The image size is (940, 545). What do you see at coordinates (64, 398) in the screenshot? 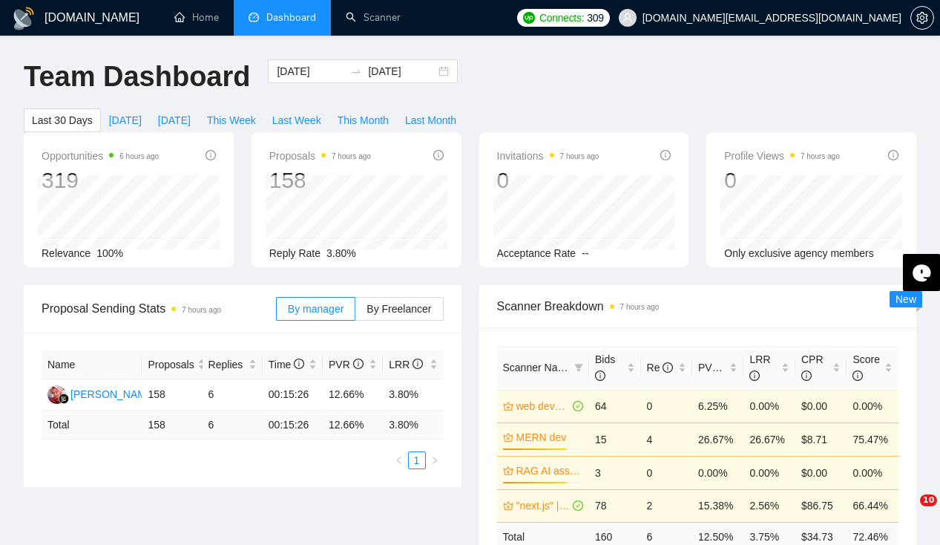
I see `img: gigradar-bm.png` at bounding box center [64, 398].